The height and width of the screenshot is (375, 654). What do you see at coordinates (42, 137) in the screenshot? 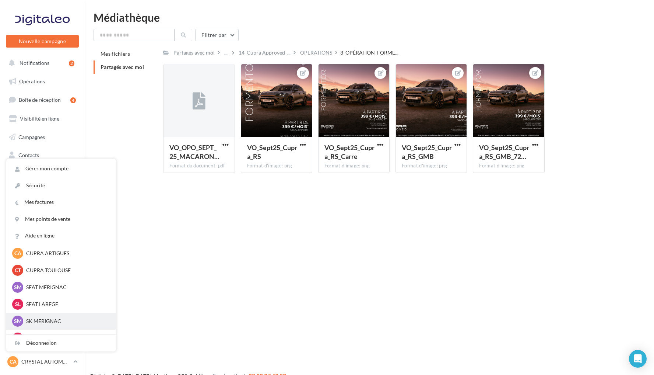
I see `a: Campagnes` at bounding box center [42, 137].